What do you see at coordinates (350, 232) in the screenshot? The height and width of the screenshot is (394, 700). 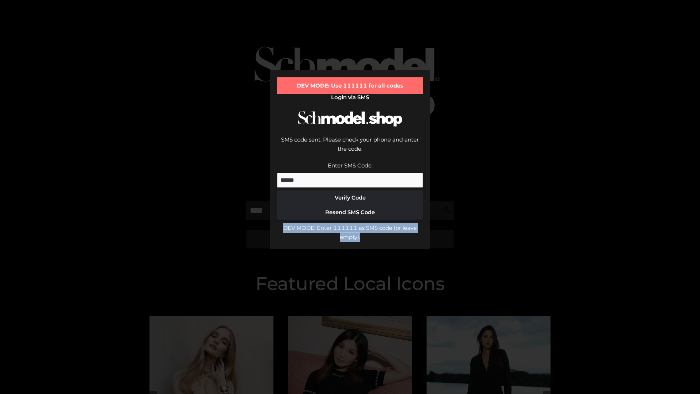 I see `div: DEV MODE: Enter 111111 as SMS code (or leave empty).` at bounding box center [350, 232].